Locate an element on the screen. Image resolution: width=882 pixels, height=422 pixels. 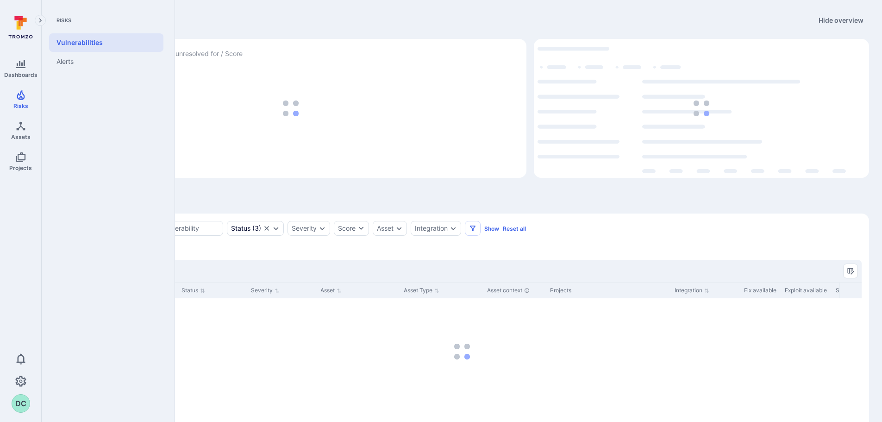
div: Fix available is located at coordinates (761, 290).